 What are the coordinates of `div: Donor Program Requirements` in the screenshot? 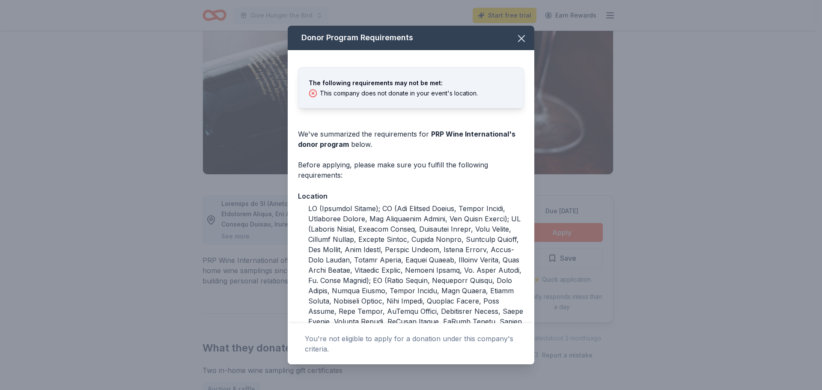 It's located at (411, 38).